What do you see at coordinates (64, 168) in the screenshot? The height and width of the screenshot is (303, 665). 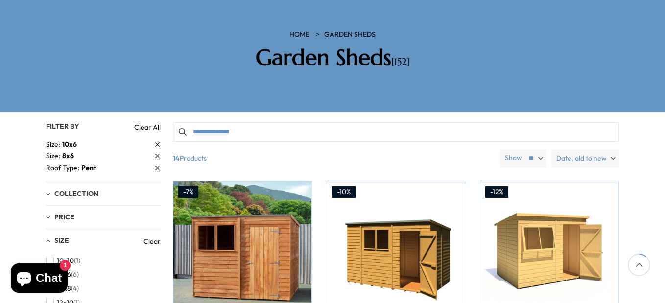 I see `span: Roof Type` at bounding box center [64, 168].